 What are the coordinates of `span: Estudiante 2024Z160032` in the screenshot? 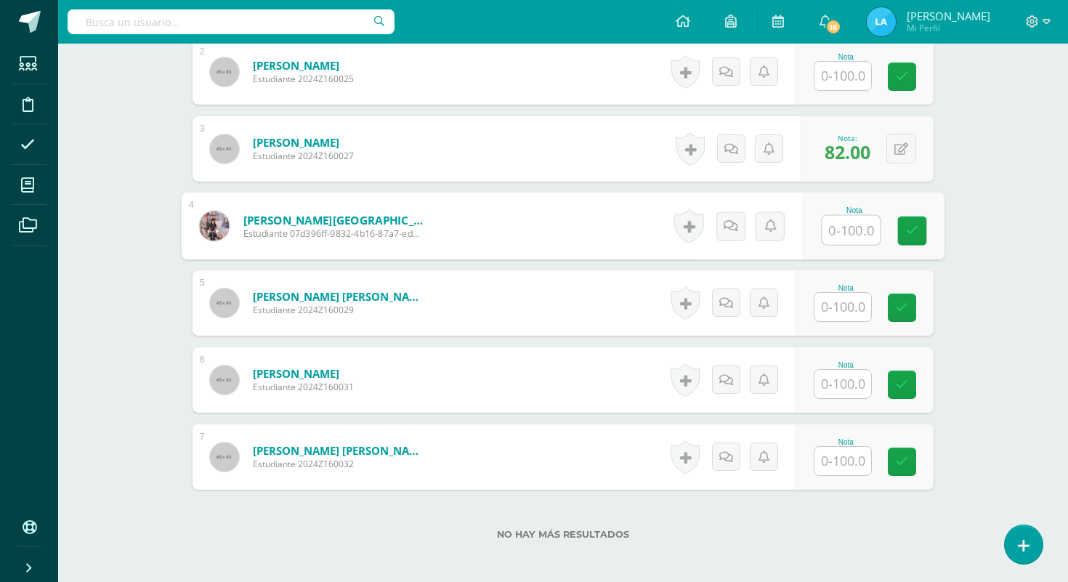 It's located at (340, 464).